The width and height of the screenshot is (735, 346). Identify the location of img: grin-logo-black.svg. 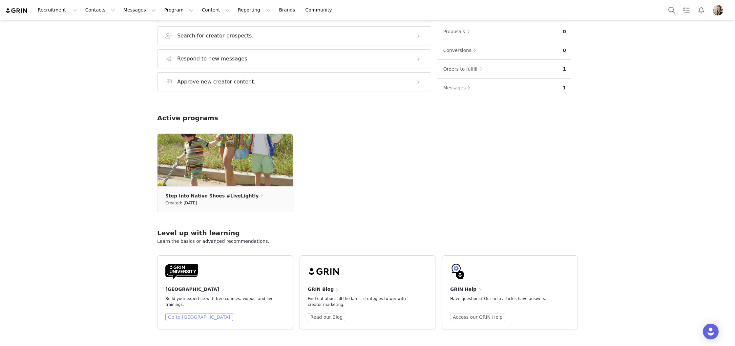
(324, 271).